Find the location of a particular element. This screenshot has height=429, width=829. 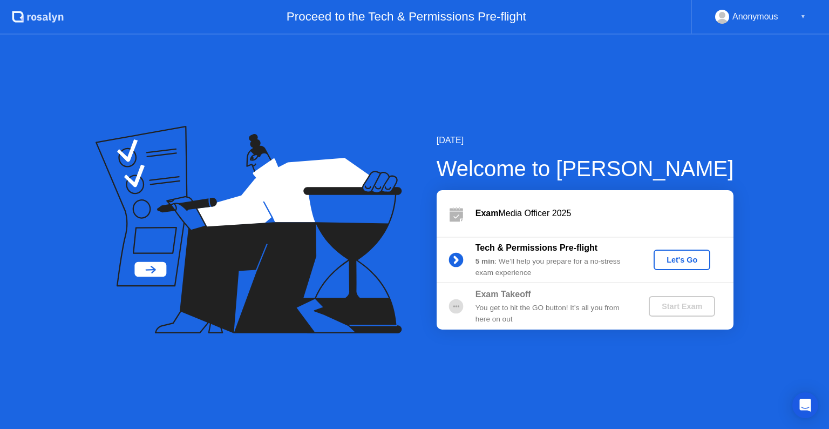

button: Let's Go is located at coordinates (682, 260).